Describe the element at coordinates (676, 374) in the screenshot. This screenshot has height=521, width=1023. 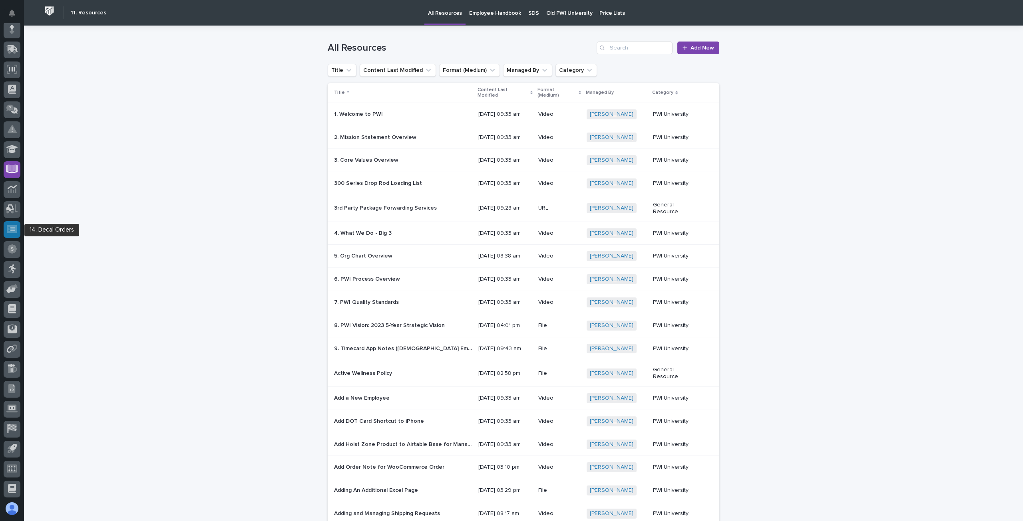
I see `p: General Resource` at that location.